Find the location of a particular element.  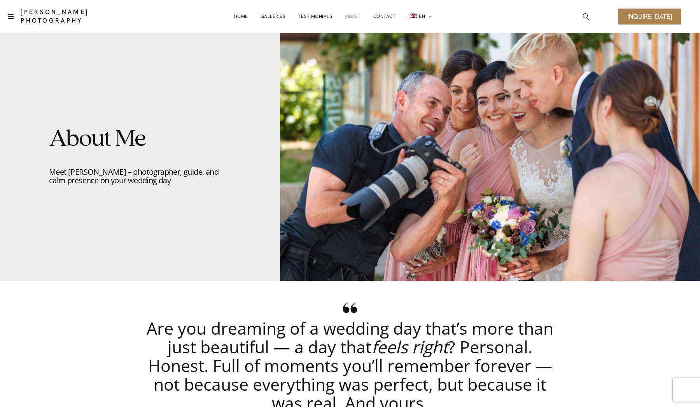

em: feels right is located at coordinates (409, 346).